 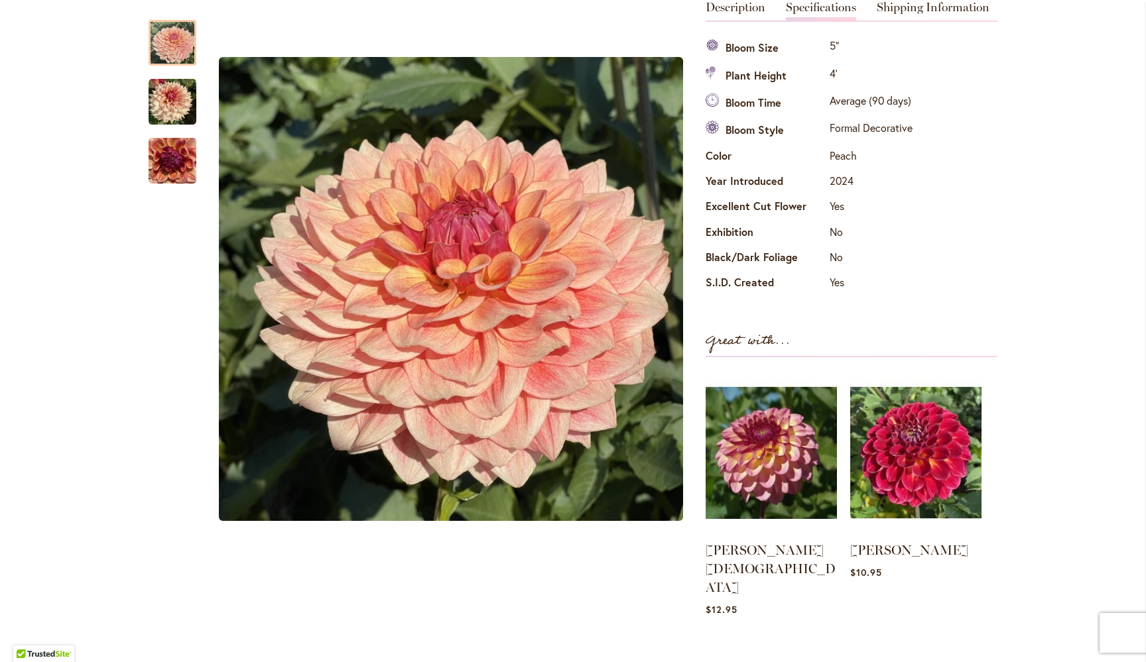 I want to click on img: MATTY BOO, so click(x=916, y=453).